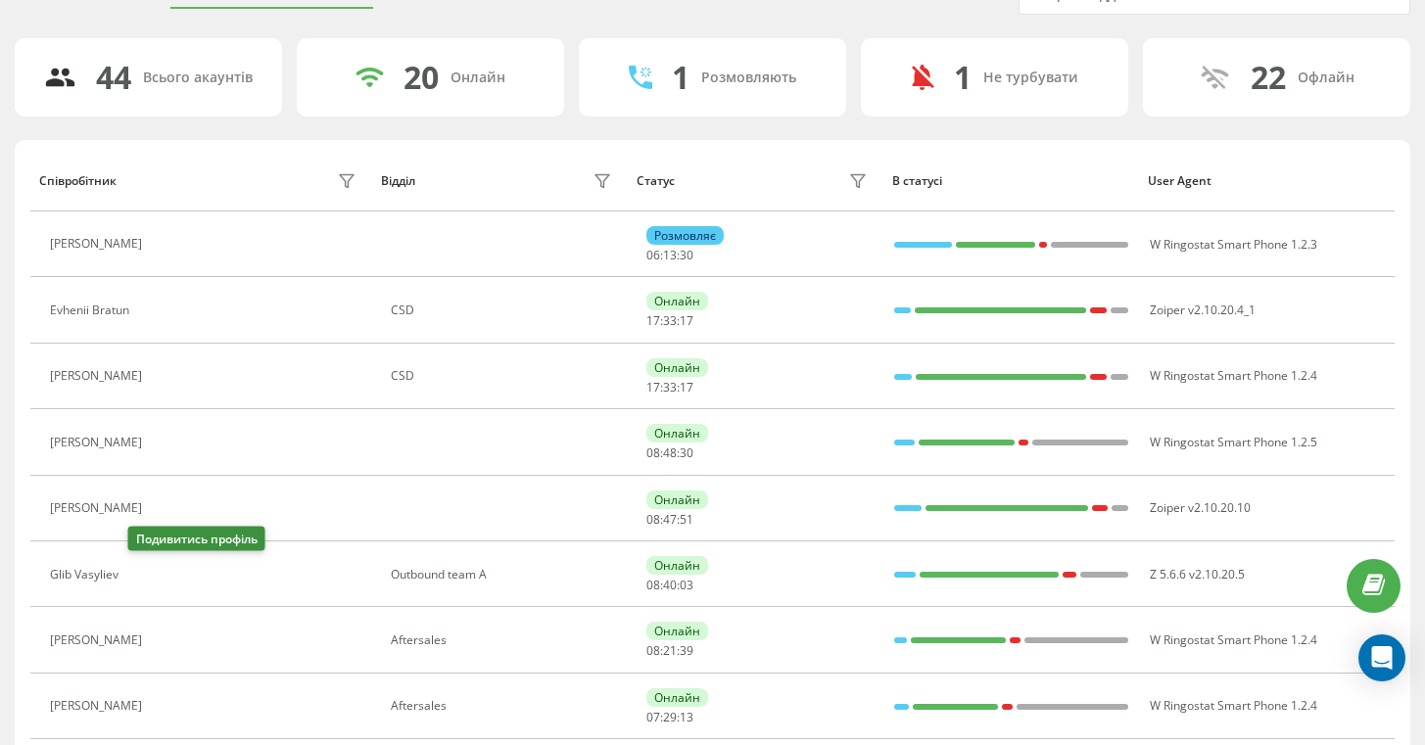 This screenshot has height=745, width=1425. What do you see at coordinates (398, 181) in the screenshot?
I see `div: Відділ` at bounding box center [398, 181].